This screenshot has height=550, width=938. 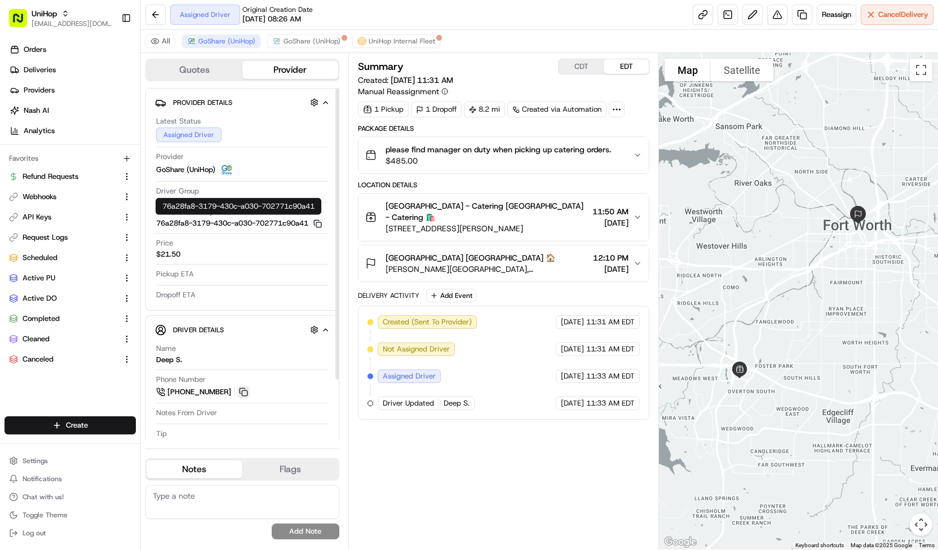 What do you see at coordinates (169, 360) in the screenshot?
I see `div: Deep S.` at bounding box center [169, 360].